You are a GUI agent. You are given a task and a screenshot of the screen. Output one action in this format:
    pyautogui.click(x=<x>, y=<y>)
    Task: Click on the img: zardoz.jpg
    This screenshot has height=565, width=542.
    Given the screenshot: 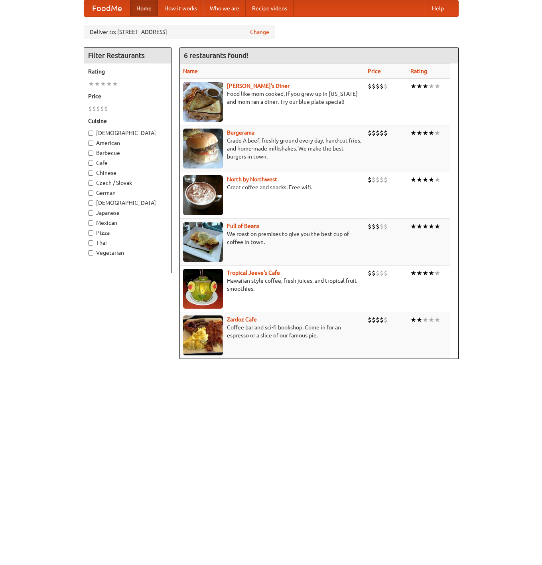 What is the action you would take?
    pyautogui.click(x=203, y=335)
    